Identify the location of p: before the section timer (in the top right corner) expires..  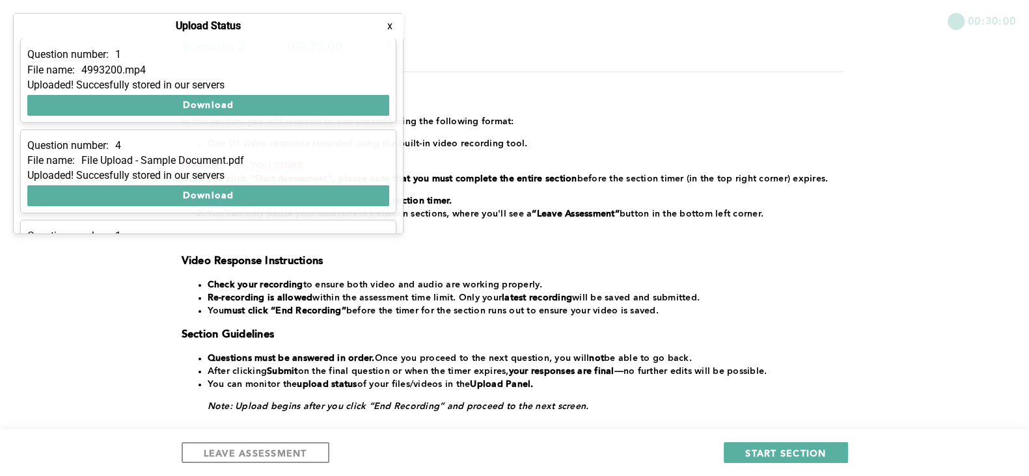
(512, 179).